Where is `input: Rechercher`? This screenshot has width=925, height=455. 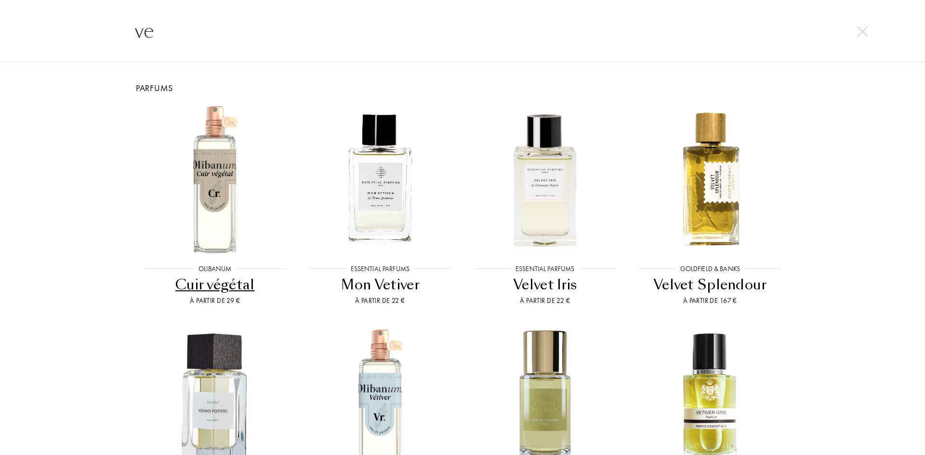
input: Rechercher is located at coordinates (462, 31).